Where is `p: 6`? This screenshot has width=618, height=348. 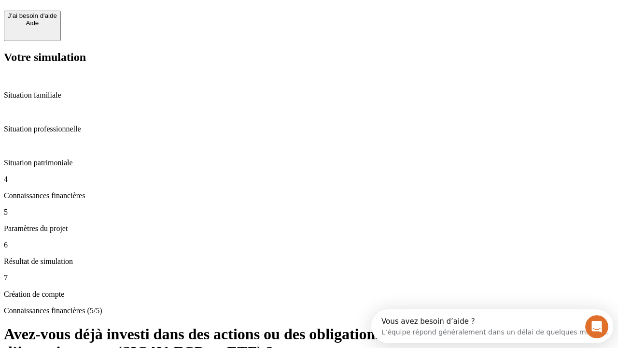
p: 6 is located at coordinates (309, 245).